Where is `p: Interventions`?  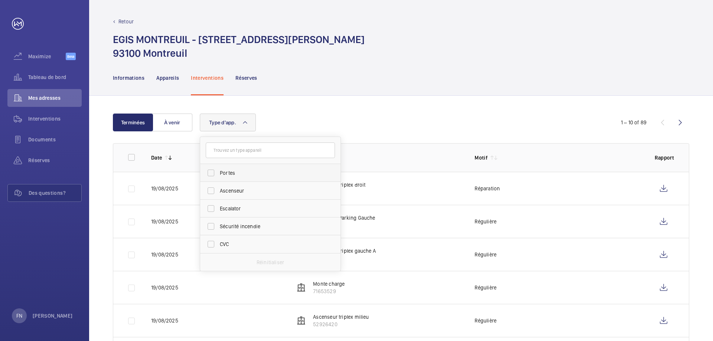
p: Interventions is located at coordinates (207, 78).